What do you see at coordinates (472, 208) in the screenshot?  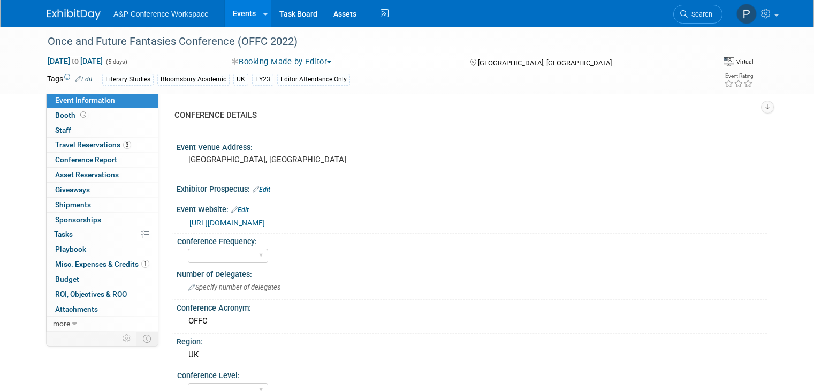 I see `div: Event Website:` at bounding box center [472, 208].